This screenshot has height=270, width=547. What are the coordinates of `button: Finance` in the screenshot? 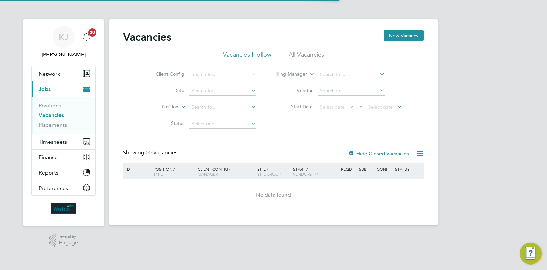 It's located at (64, 157).